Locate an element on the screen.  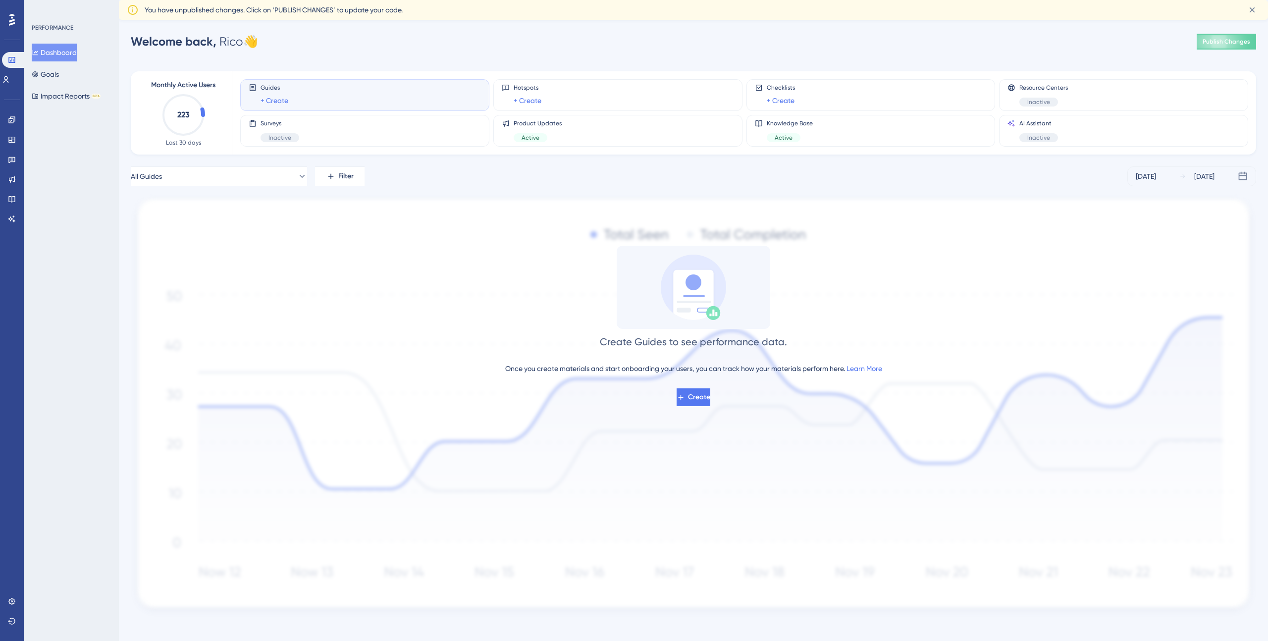
span: Hotspots is located at coordinates (528, 88).